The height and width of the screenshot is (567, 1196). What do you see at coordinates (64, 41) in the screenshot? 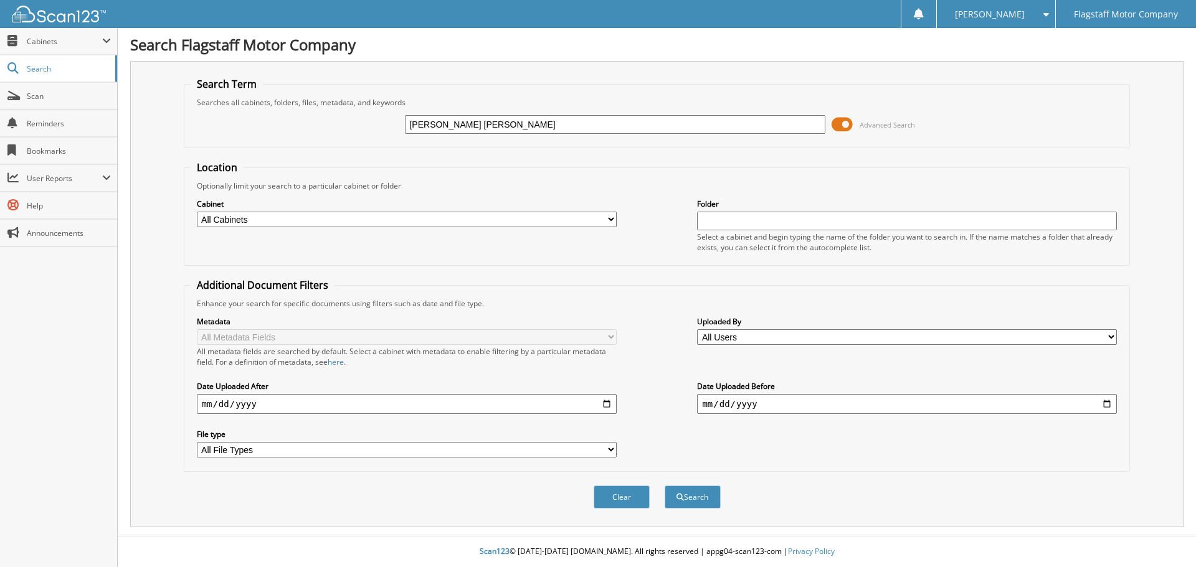
I see `span: Cabinets` at bounding box center [64, 41].